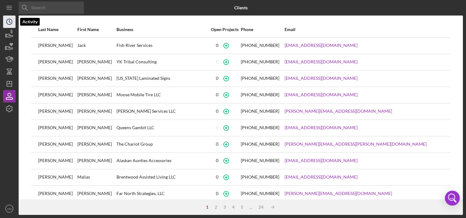 The width and height of the screenshot is (466, 218). What do you see at coordinates (97, 46) in the screenshot?
I see `div: Jack` at bounding box center [97, 46].